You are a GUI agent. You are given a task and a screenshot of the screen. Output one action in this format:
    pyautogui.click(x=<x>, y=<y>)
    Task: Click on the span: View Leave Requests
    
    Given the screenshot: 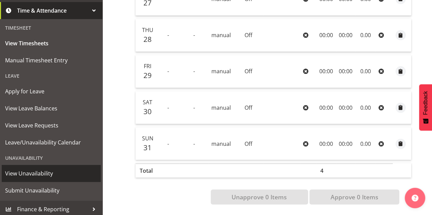 What is the action you would take?
    pyautogui.click(x=51, y=126)
    